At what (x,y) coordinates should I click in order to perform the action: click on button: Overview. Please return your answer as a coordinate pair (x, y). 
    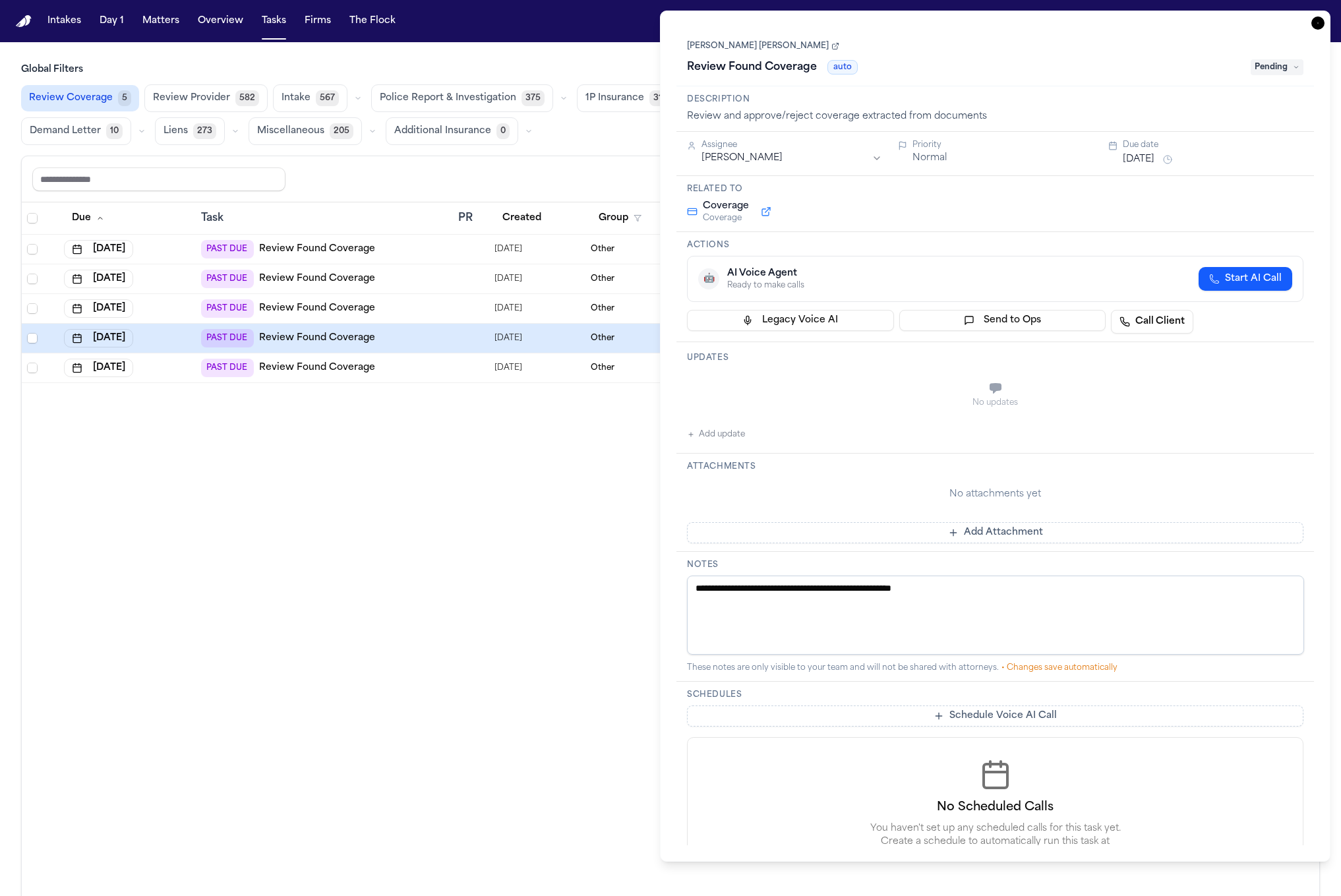
    Looking at the image, I should click on (220, 21).